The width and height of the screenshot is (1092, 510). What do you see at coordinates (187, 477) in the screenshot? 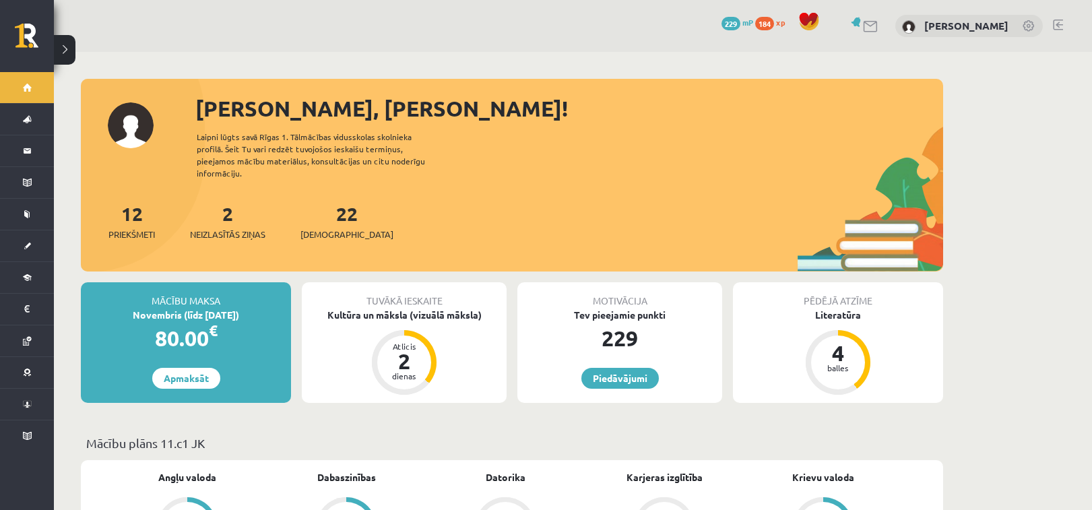
I see `a: Angļu valoda` at bounding box center [187, 477].